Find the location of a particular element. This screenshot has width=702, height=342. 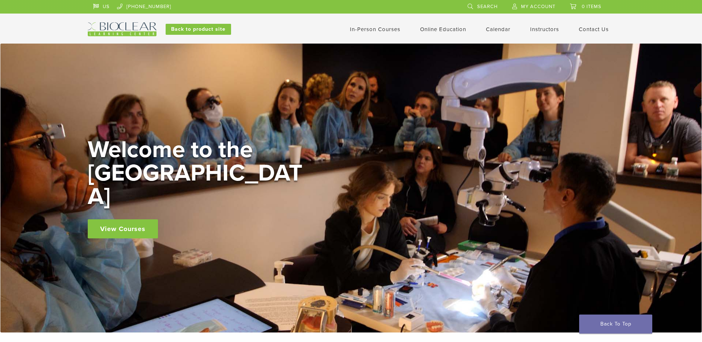

a: Instructors is located at coordinates (544, 29).